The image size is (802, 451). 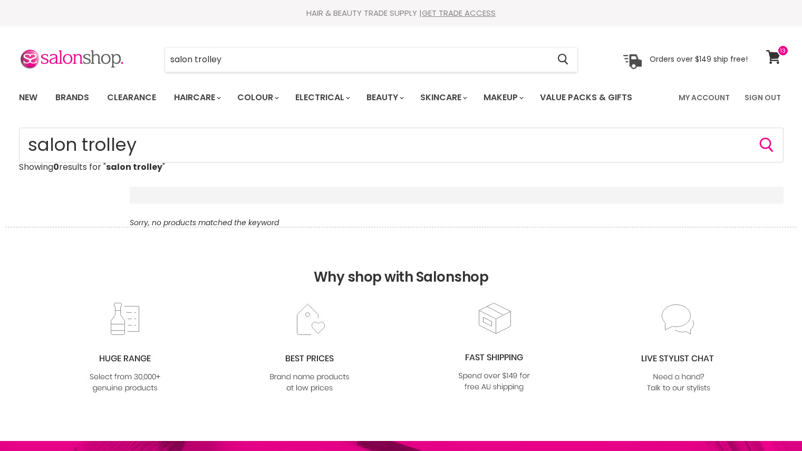 What do you see at coordinates (401, 13) in the screenshot?
I see `div: HAIR & BEAUTY TRADE SUPPLY |` at bounding box center [401, 13].